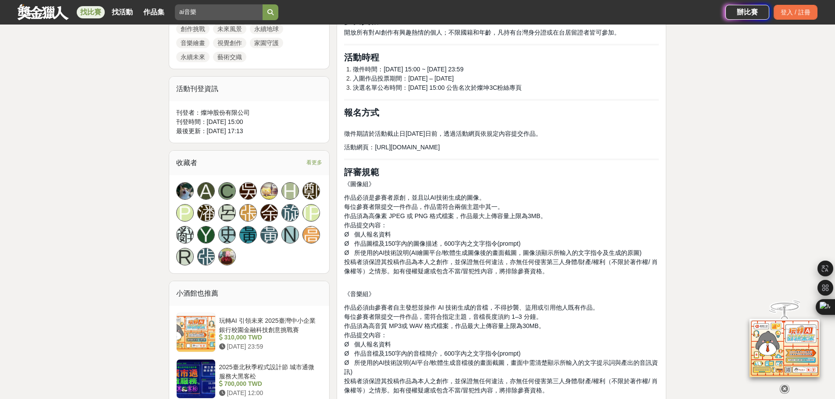 Image resolution: width=835 pixels, height=399 pixels. Describe the element at coordinates (432, 244) in the screenshot. I see `span: Ø 作品圖檔及150字內的圖像描述，600字內之文字指令(prompt)` at that location.